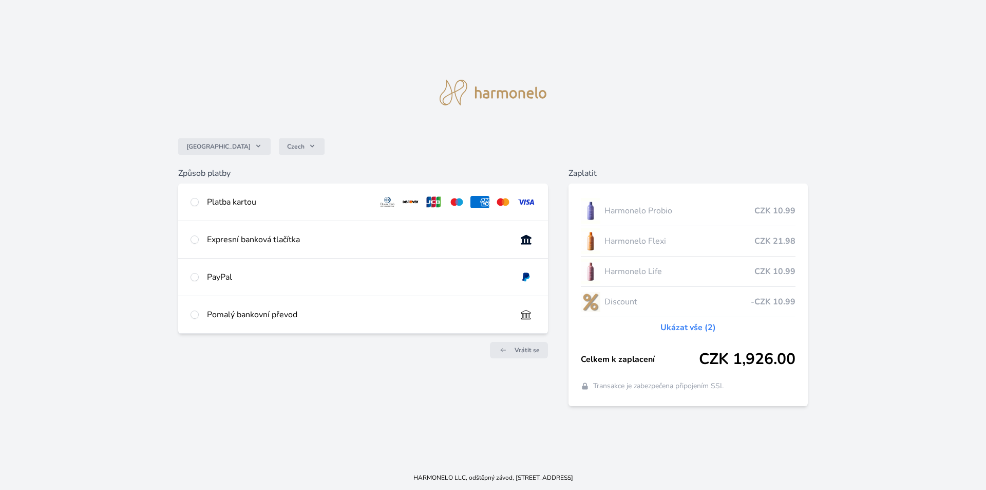 The width and height of the screenshot is (986, 490). I want to click on span: -CZK 10.99, so click(773, 302).